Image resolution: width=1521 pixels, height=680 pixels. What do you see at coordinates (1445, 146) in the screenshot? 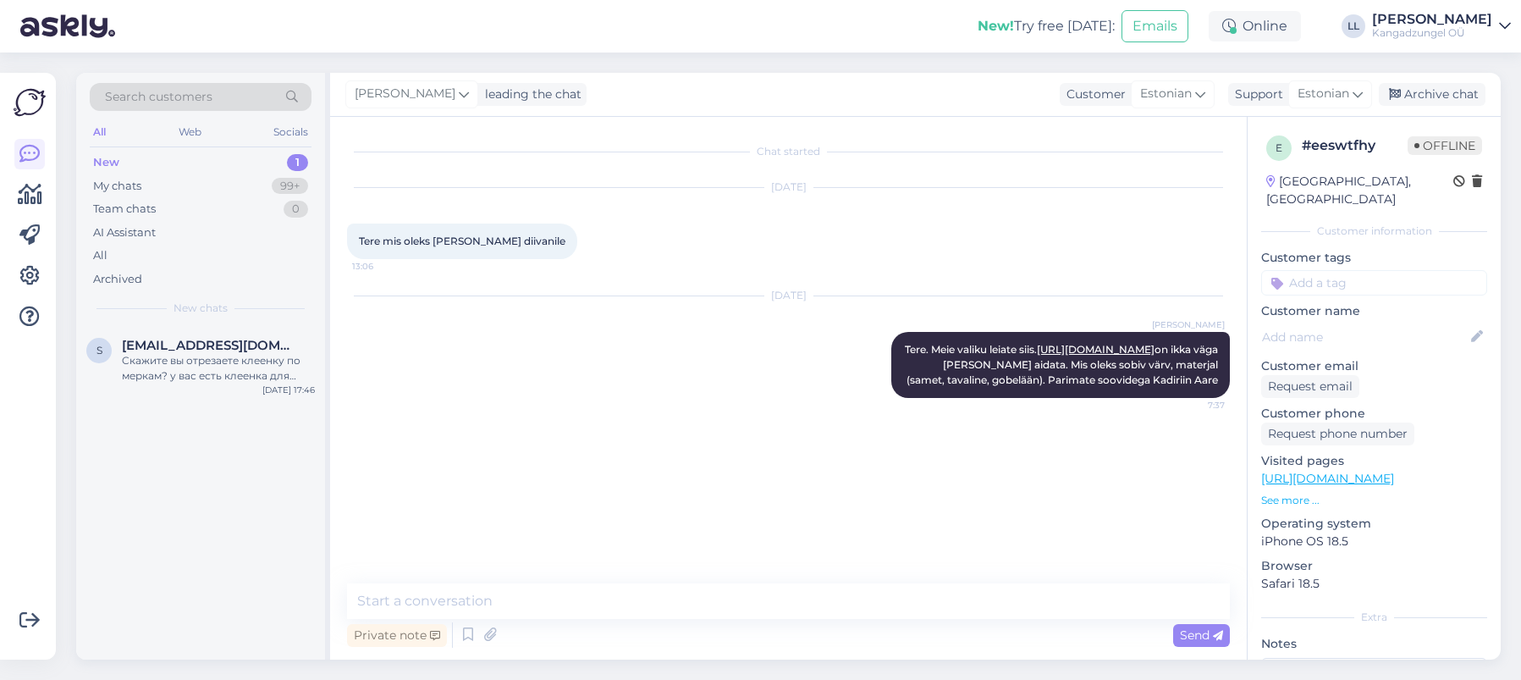
I see `span: Offline` at bounding box center [1445, 146].